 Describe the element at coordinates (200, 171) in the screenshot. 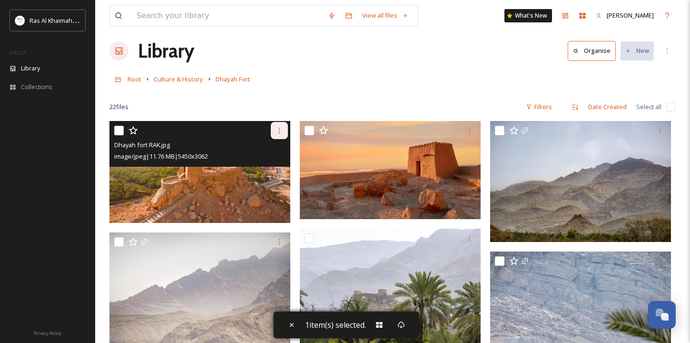

I see `img: Dhayah fort RAK.jpg` at that location.